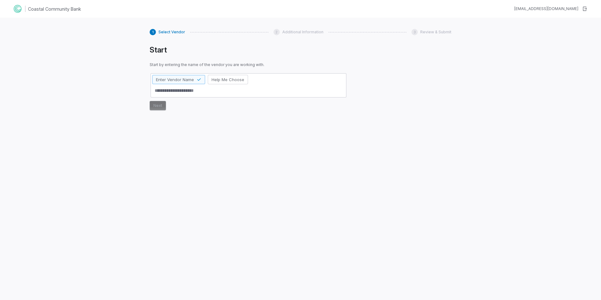 This screenshot has height=300, width=601. What do you see at coordinates (303, 32) in the screenshot?
I see `span: Additional Information` at bounding box center [303, 32].